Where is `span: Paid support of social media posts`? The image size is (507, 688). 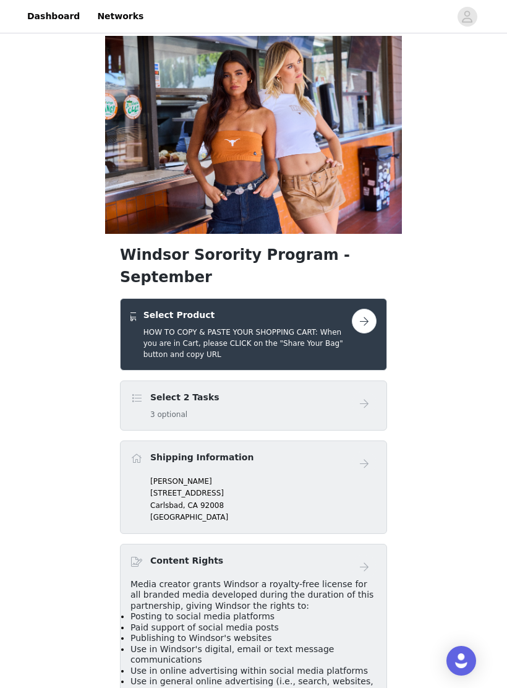
span: Paid support of social media posts is located at coordinates (205, 628).